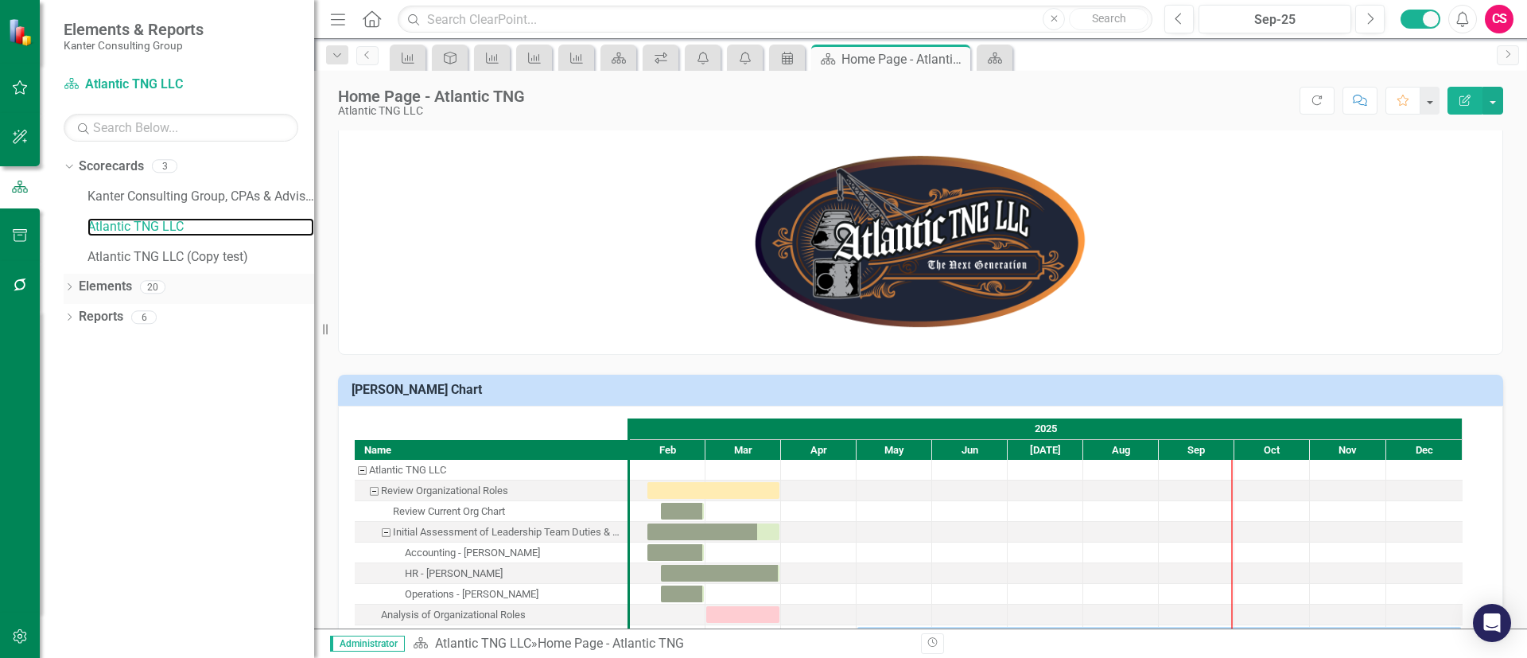 The width and height of the screenshot is (1527, 658). Describe the element at coordinates (200, 196) in the screenshot. I see `a: Kanter Consulting Group, CPAs & Advisors` at that location.